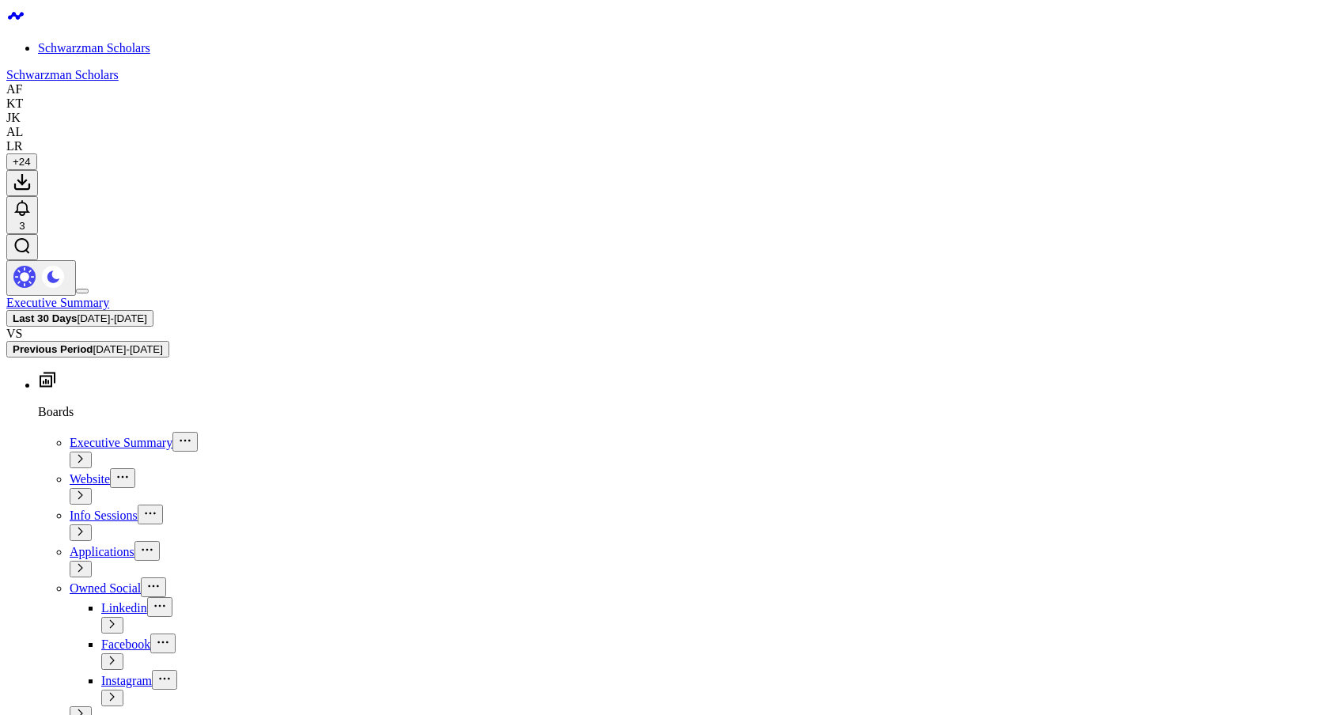 Image resolution: width=1329 pixels, height=715 pixels. I want to click on span: Executive Summary, so click(121, 442).